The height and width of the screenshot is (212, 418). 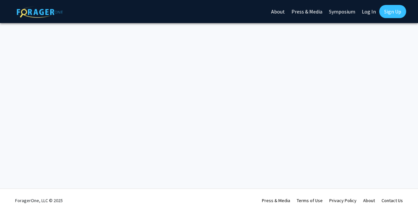 I want to click on a: Sign Up, so click(x=393, y=12).